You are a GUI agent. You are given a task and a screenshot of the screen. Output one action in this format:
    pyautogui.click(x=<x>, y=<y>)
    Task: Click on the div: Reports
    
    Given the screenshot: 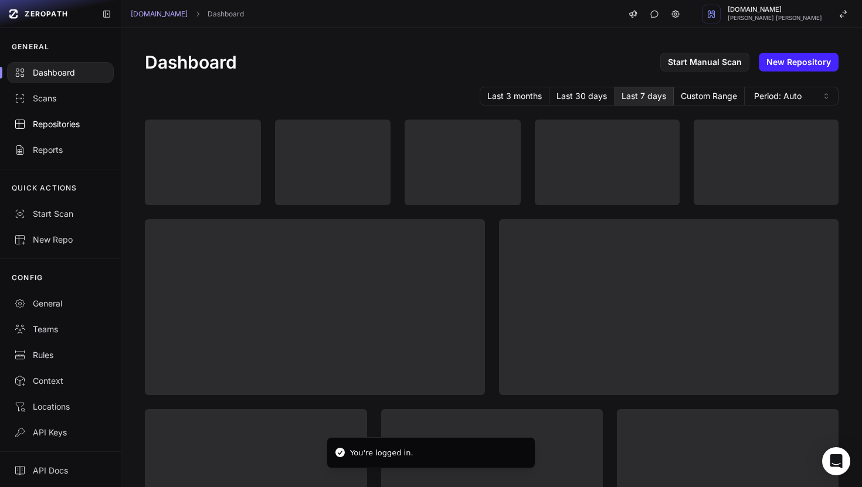 What is the action you would take?
    pyautogui.click(x=60, y=150)
    